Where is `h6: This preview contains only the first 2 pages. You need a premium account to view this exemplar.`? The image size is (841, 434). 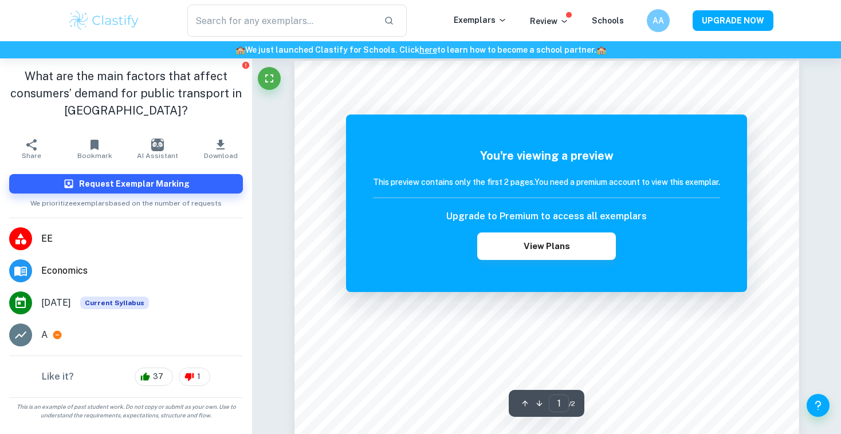 h6: This preview contains only the first 2 pages. You need a premium account to view this exemplar. is located at coordinates (547, 182).